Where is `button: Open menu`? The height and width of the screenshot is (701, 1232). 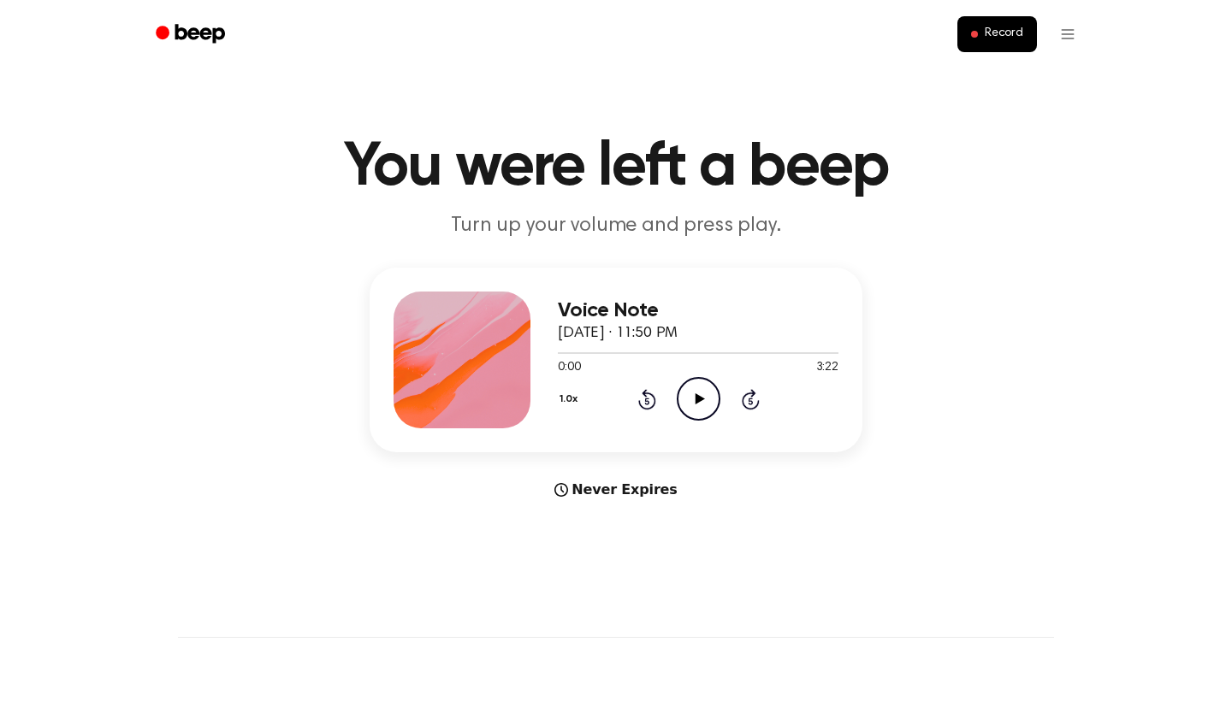
button: Open menu is located at coordinates (1067, 34).